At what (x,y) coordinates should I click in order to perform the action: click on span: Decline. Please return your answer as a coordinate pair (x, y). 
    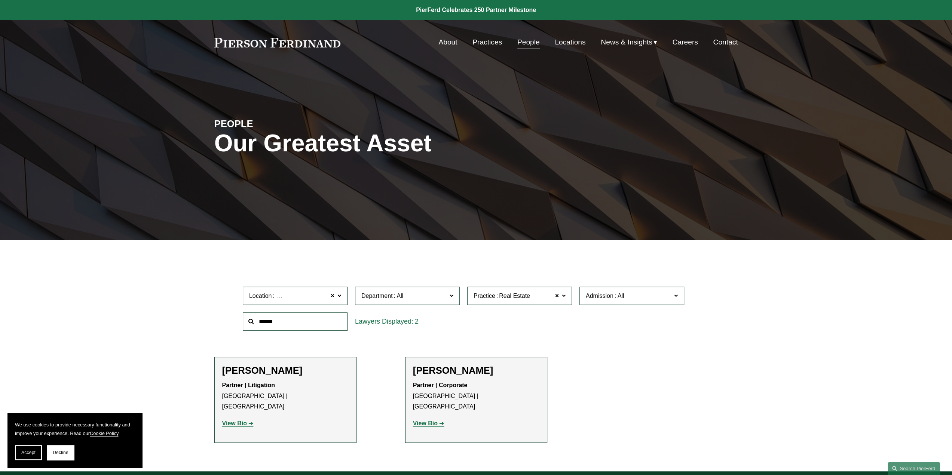
    Looking at the image, I should click on (61, 453).